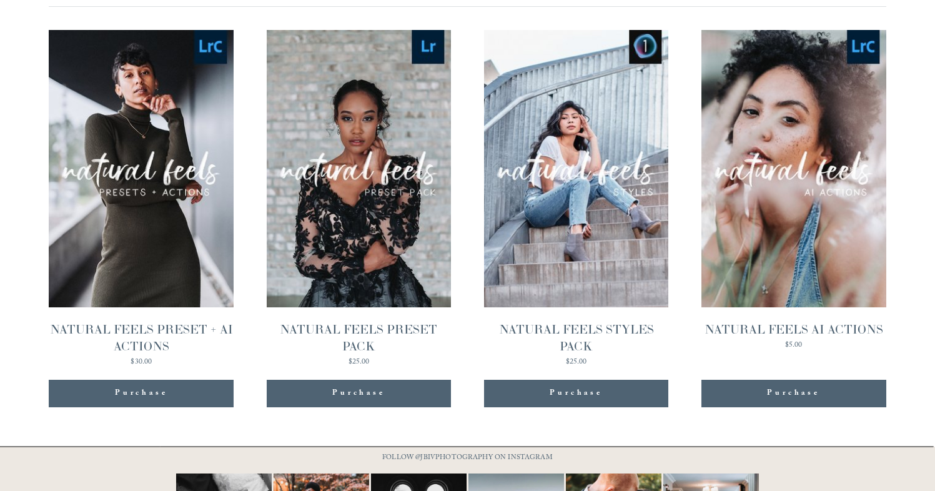  What do you see at coordinates (468, 458) in the screenshot?
I see `p: FOLLOW @JBIVPHOTOGRAPHY ON INSTAGRAM` at bounding box center [468, 458].